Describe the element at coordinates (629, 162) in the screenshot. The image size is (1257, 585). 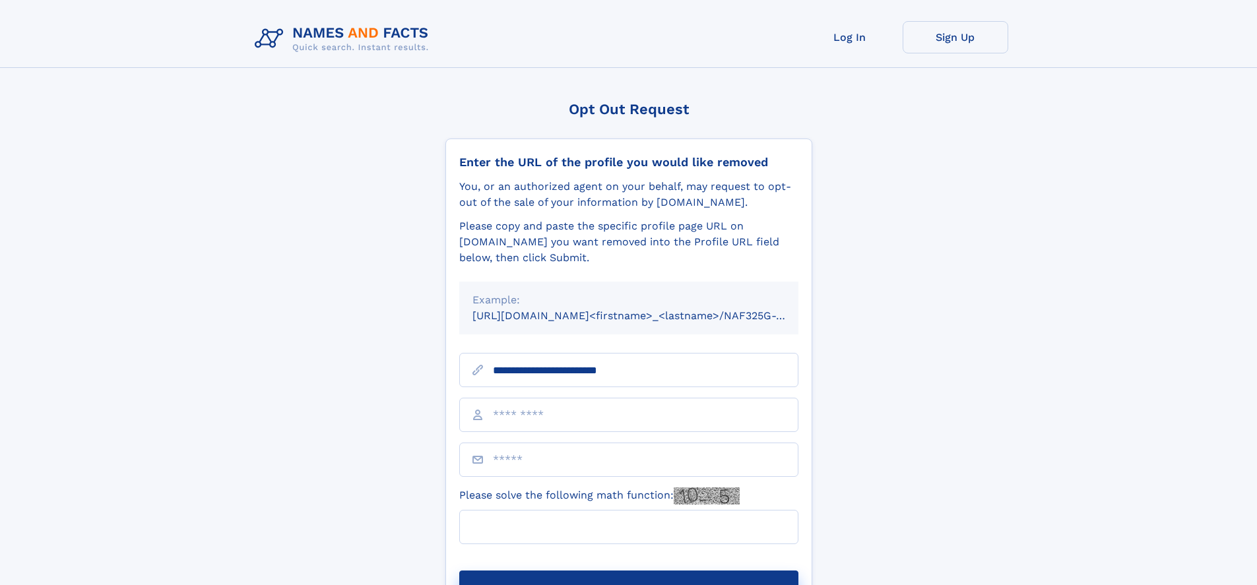
I see `div: Enter the URL of the profile you would like removed` at that location.